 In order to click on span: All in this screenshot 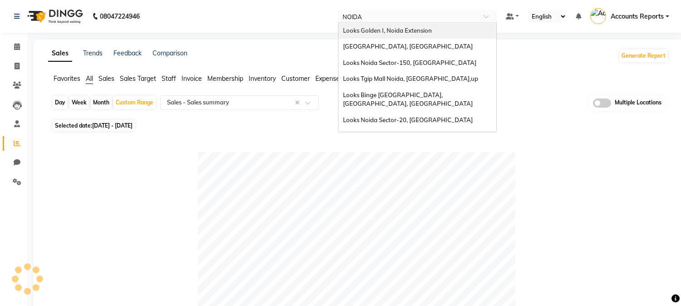, I will do `click(89, 78)`.